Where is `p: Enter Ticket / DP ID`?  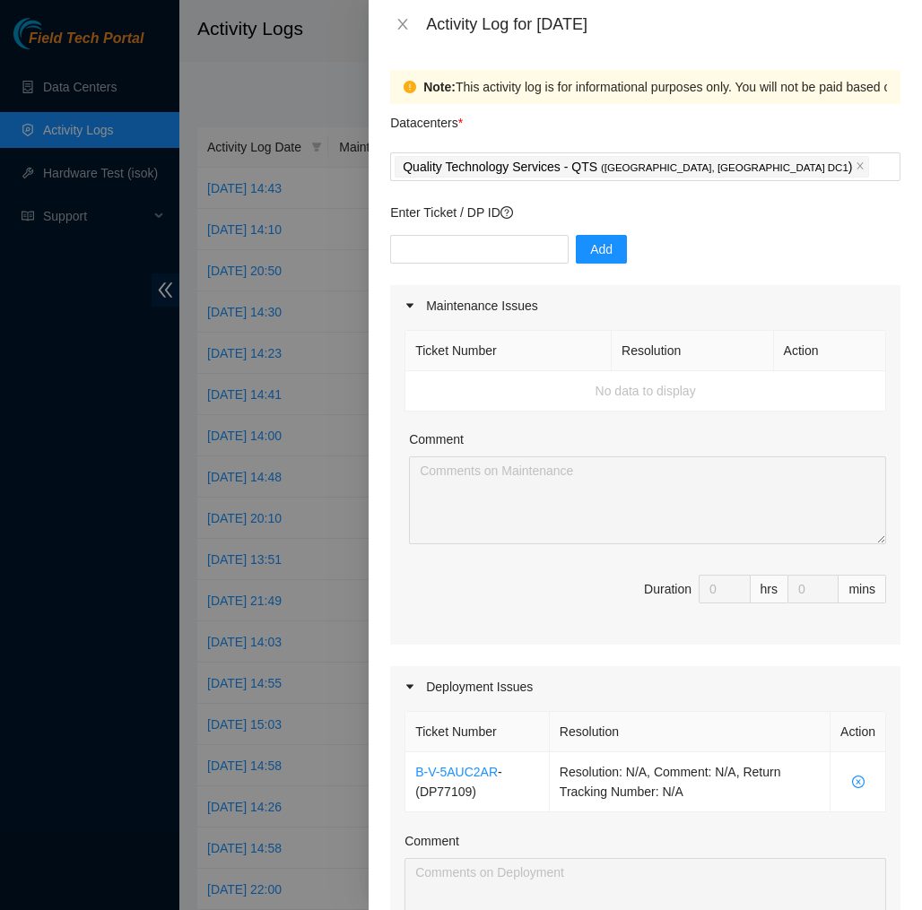 p: Enter Ticket / DP ID is located at coordinates (645, 213).